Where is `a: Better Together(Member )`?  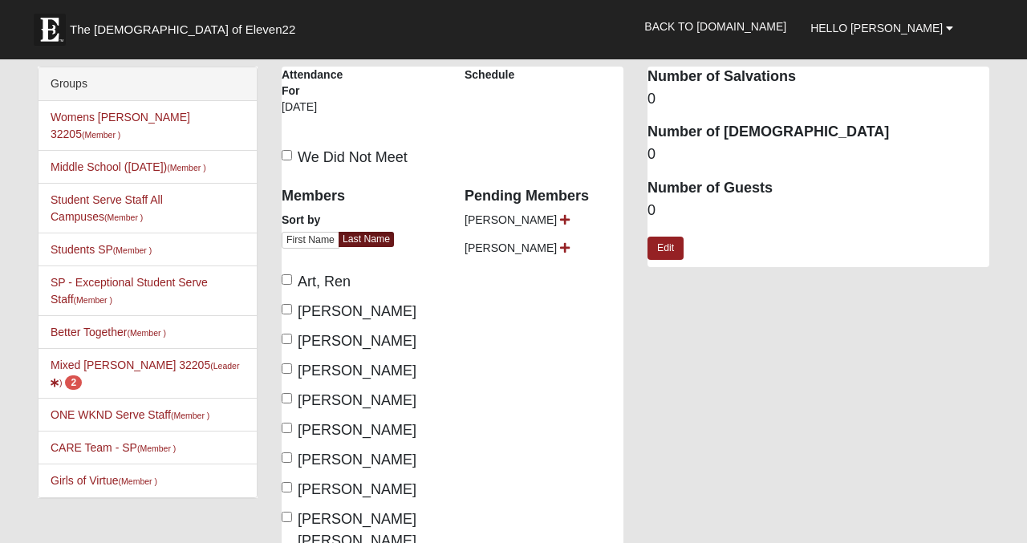 a: Better Together(Member ) is located at coordinates (108, 332).